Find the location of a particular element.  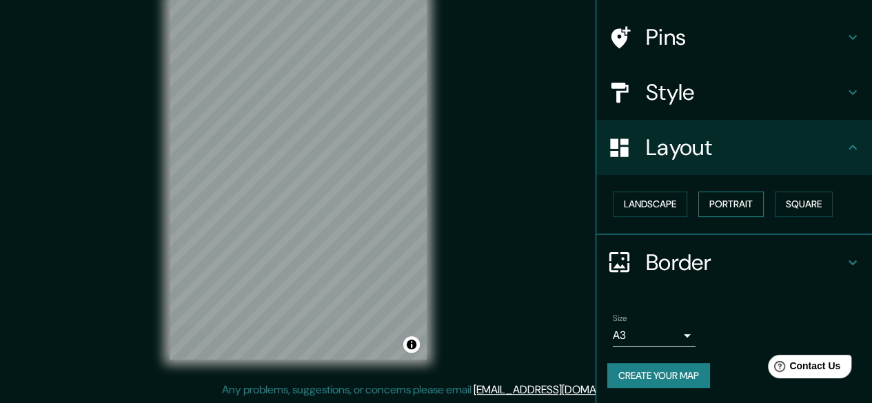

label: Size is located at coordinates (620, 318).